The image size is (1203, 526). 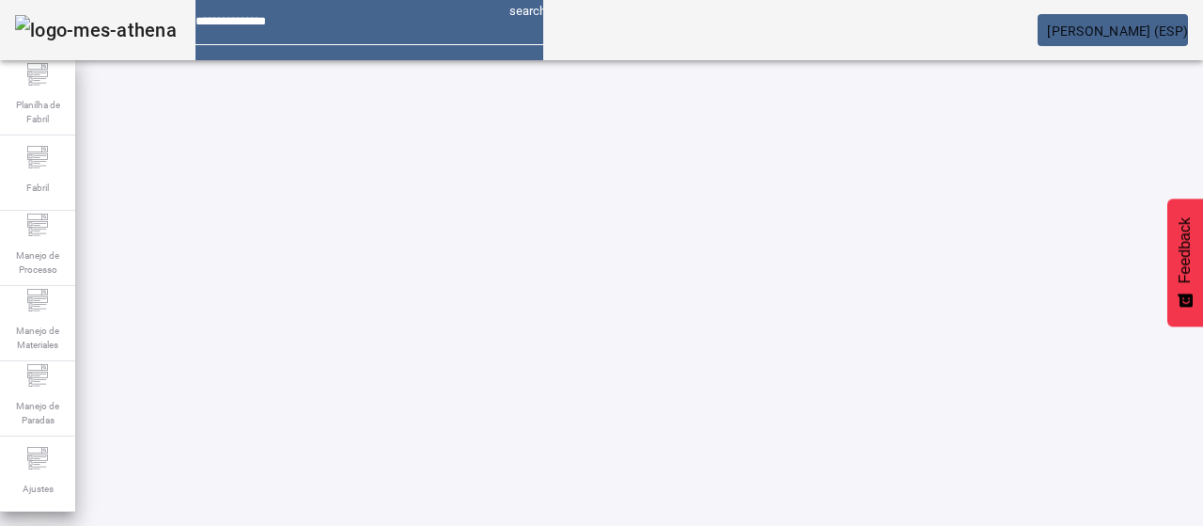 I want to click on span: Planilha de Fabril, so click(x=38, y=112).